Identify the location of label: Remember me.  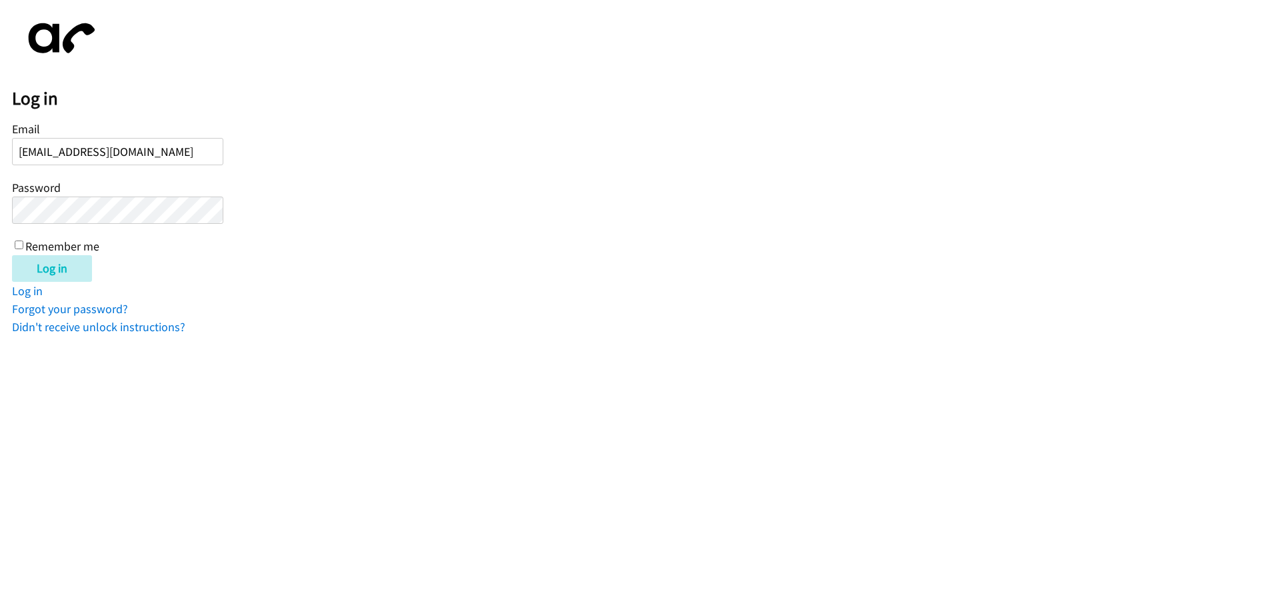
(62, 246).